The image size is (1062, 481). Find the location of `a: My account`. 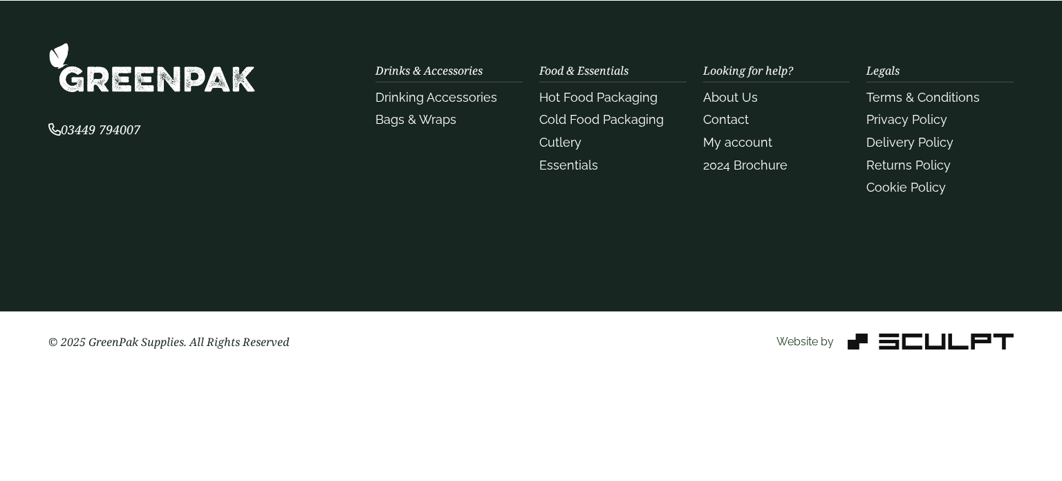

a: My account is located at coordinates (738, 142).